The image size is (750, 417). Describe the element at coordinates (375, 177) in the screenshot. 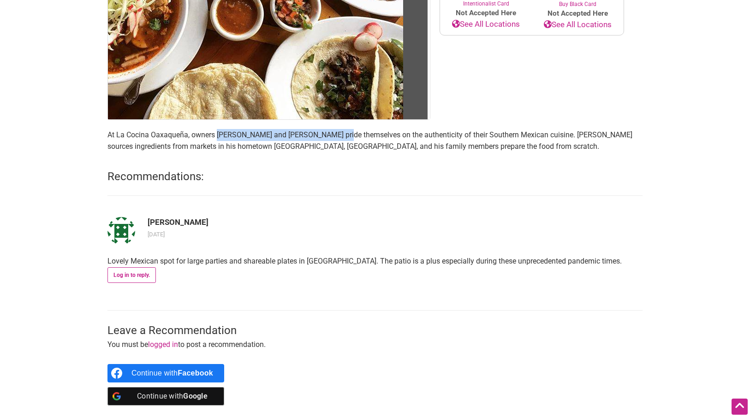

I see `h2: Recommendations:` at that location.